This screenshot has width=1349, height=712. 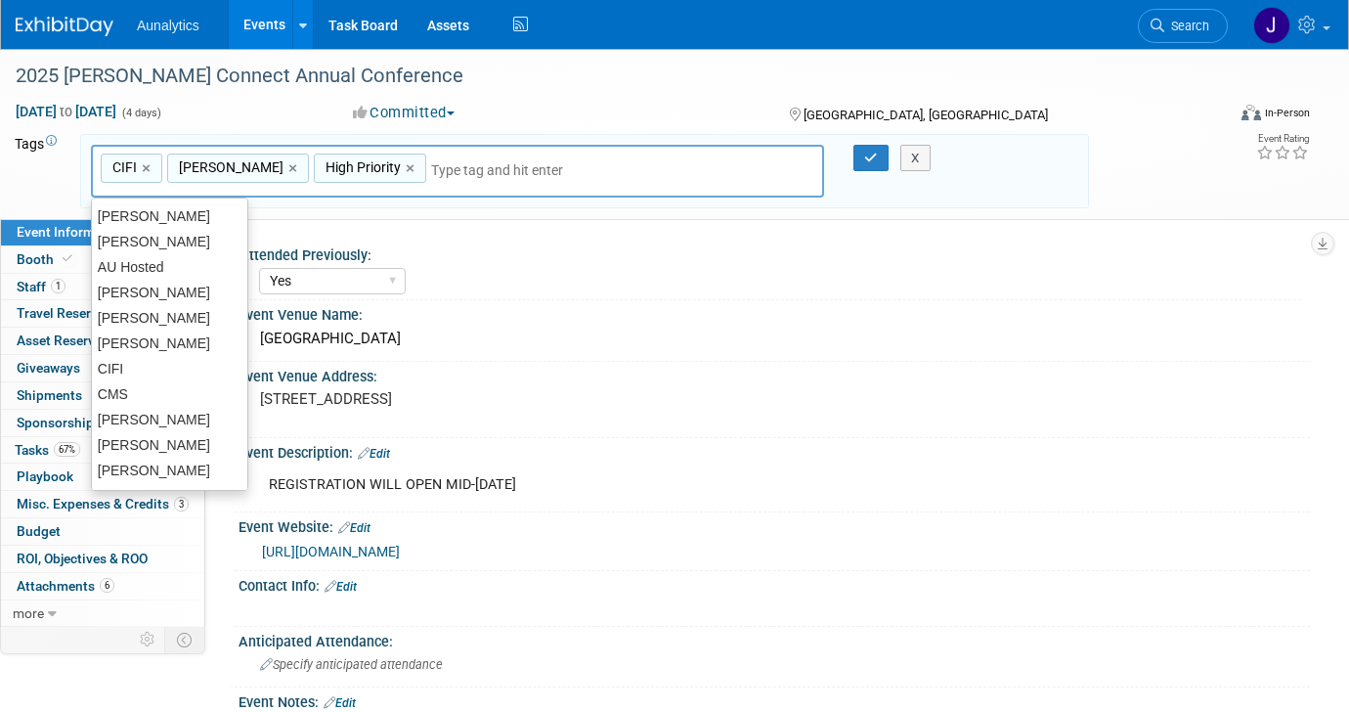 I want to click on span: Booth, so click(x=46, y=259).